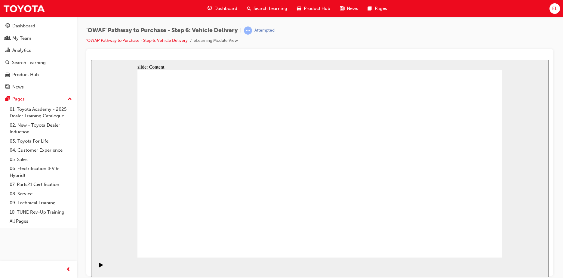 The image size is (563, 278). I want to click on a: Search Learning, so click(38, 63).